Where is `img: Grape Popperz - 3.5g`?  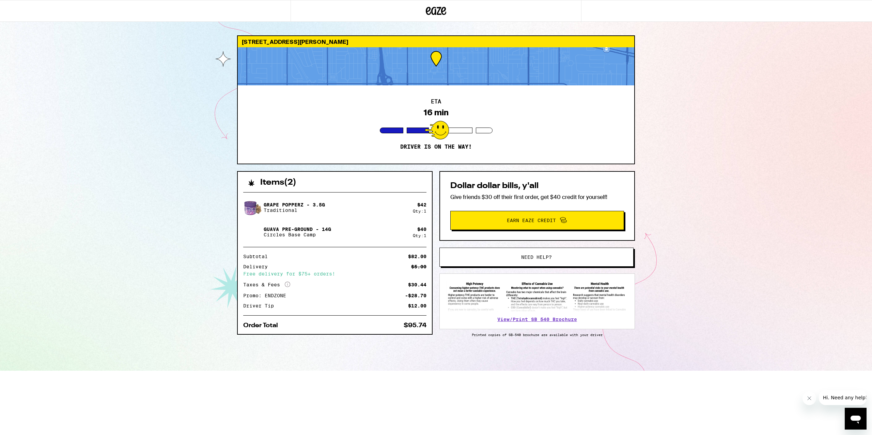
img: Grape Popperz - 3.5g is located at coordinates (253, 208).